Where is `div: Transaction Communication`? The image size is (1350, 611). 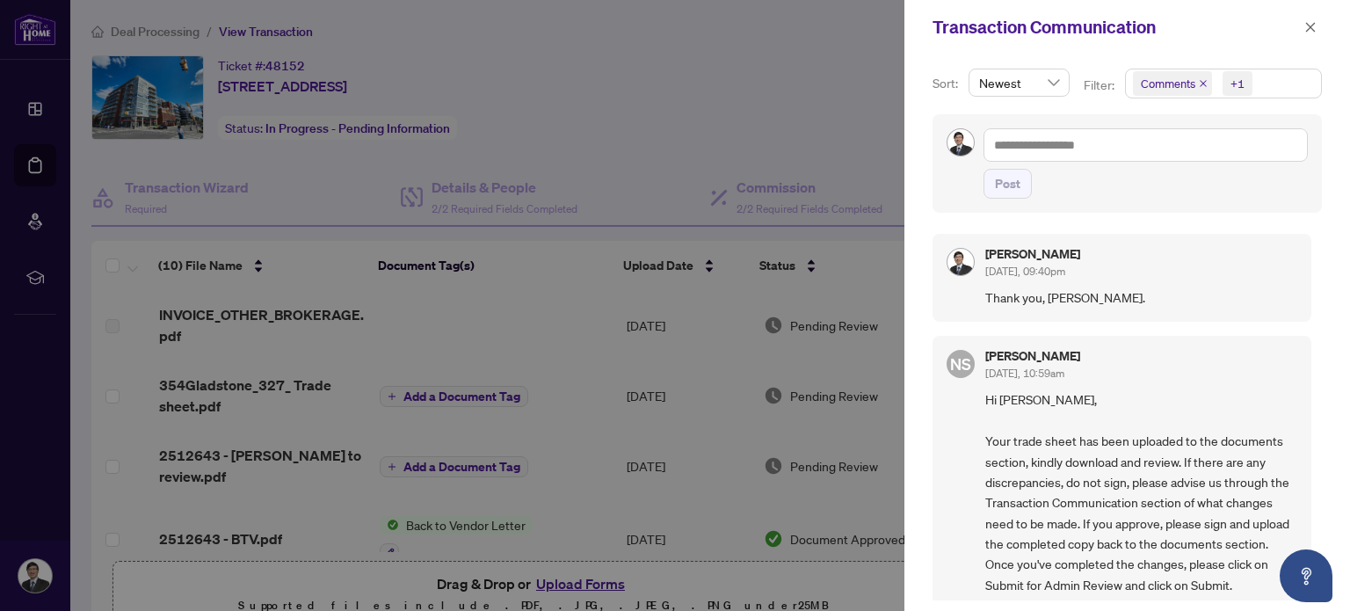 div: Transaction Communication is located at coordinates (1116, 27).